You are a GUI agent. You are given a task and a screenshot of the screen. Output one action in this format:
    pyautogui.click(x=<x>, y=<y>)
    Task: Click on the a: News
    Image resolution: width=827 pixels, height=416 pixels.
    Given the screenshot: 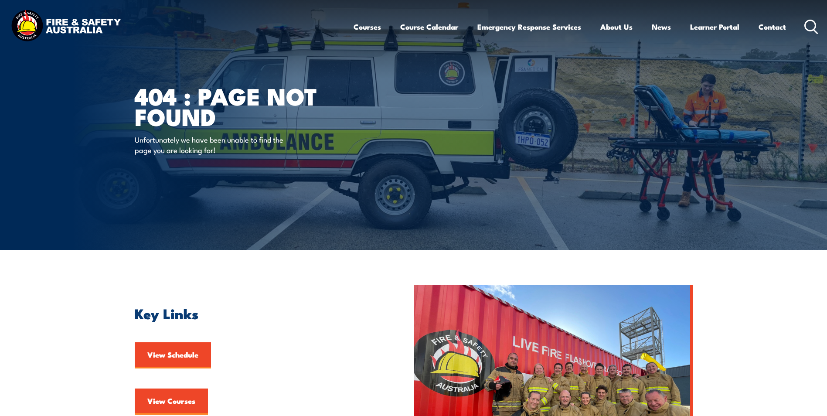 What is the action you would take?
    pyautogui.click(x=661, y=27)
    